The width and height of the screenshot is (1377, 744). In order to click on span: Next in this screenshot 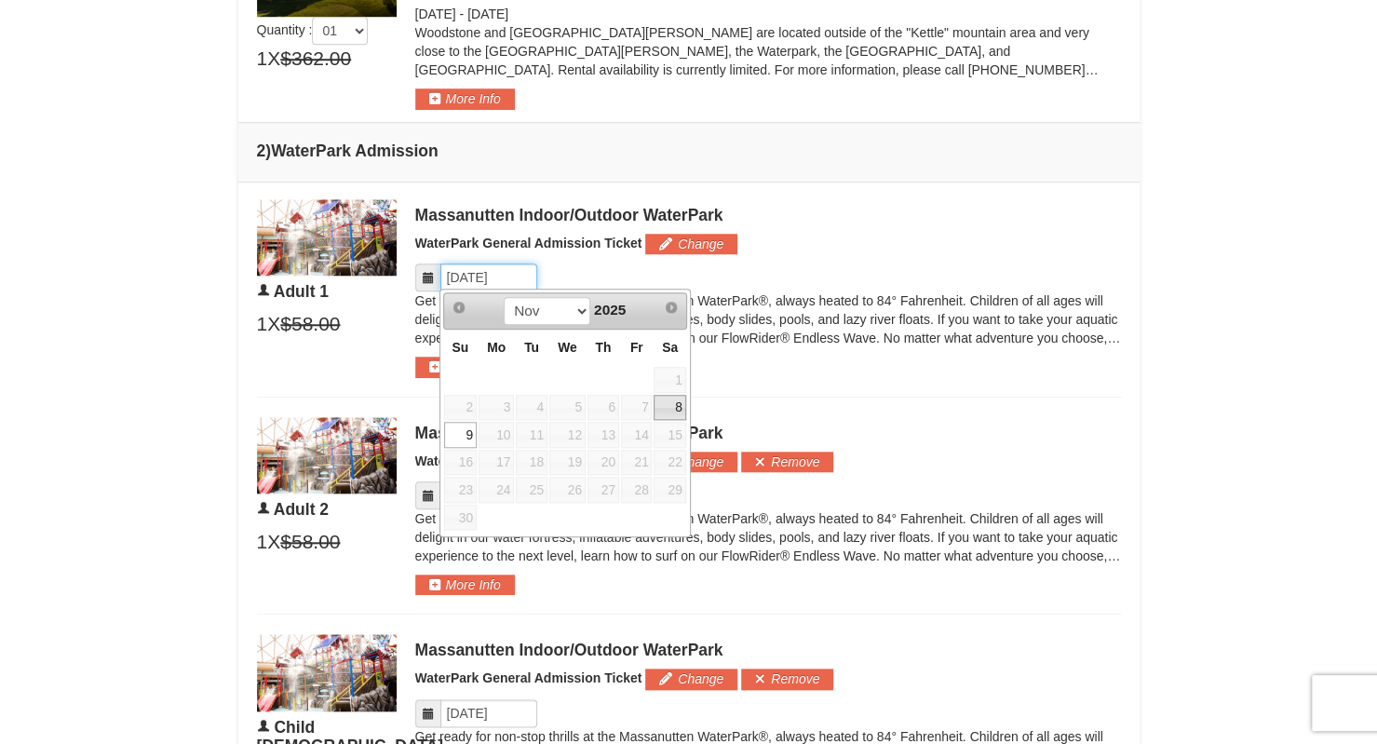, I will do `click(671, 307)`.